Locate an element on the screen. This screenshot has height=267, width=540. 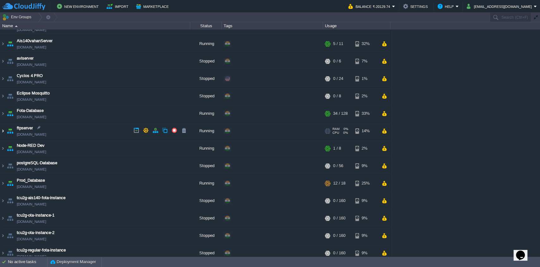
span: postgreSQL-Database is located at coordinates (37, 163).